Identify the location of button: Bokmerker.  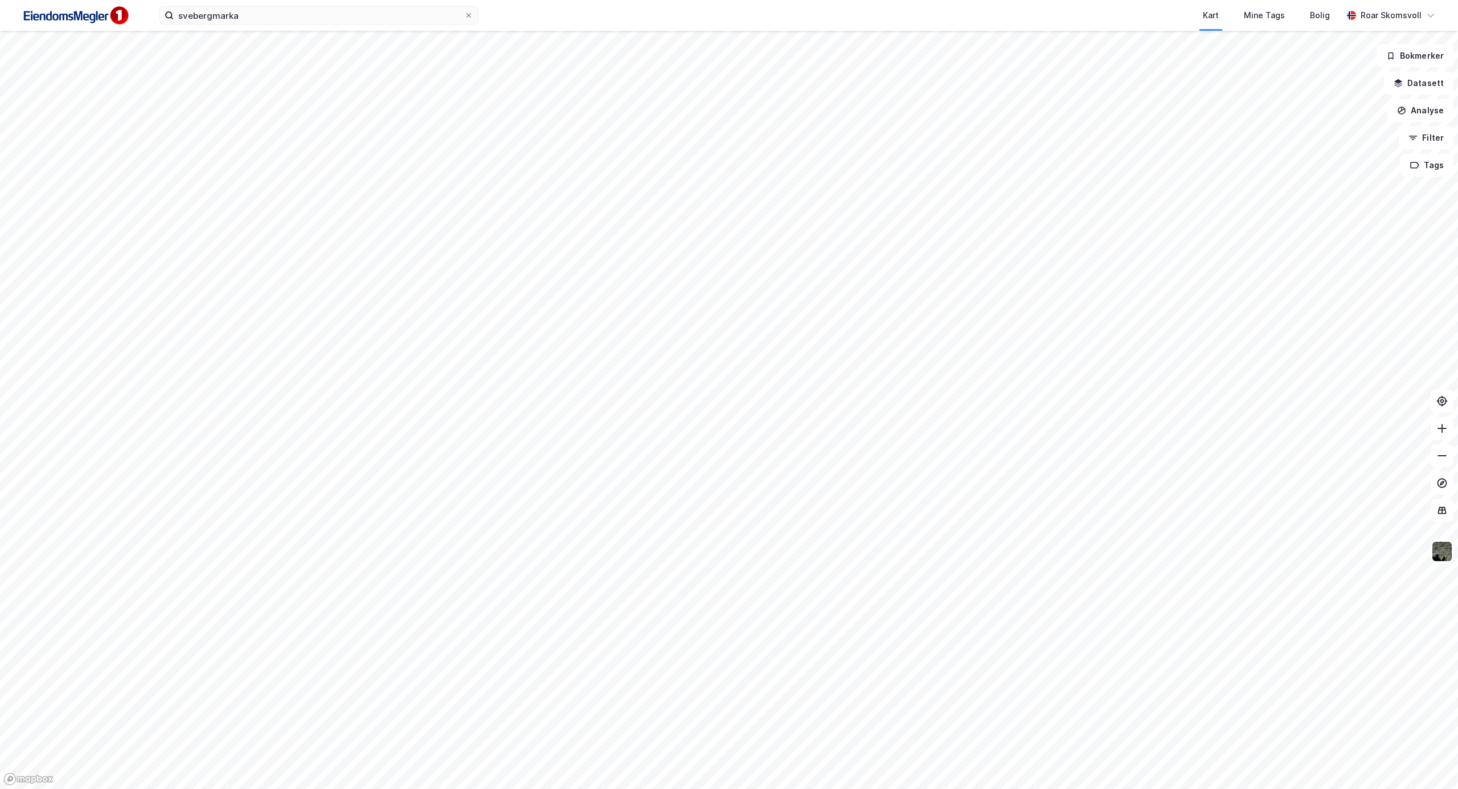
(1415, 56).